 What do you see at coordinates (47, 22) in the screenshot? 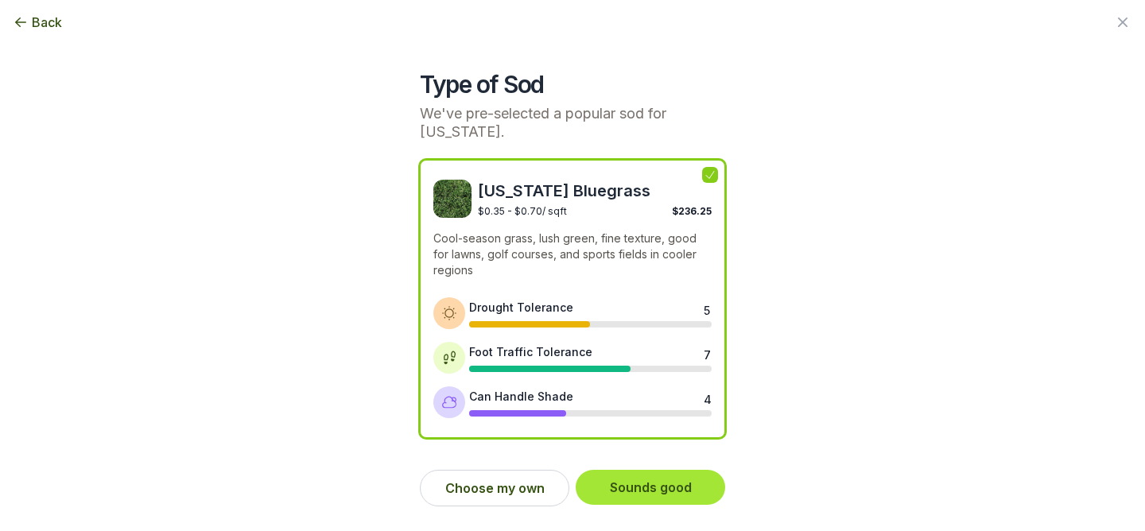
I see `span: Back` at bounding box center [47, 22].